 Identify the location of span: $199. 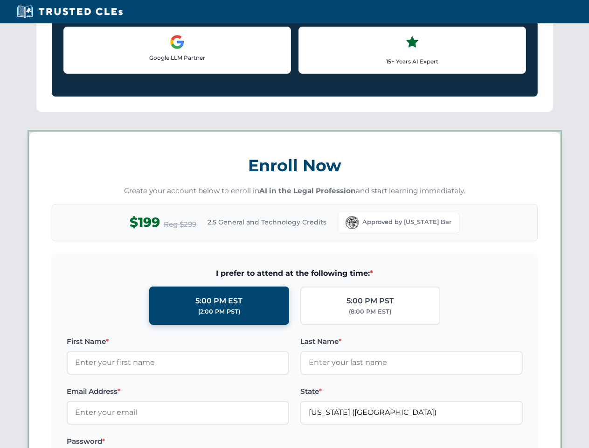
(145, 222).